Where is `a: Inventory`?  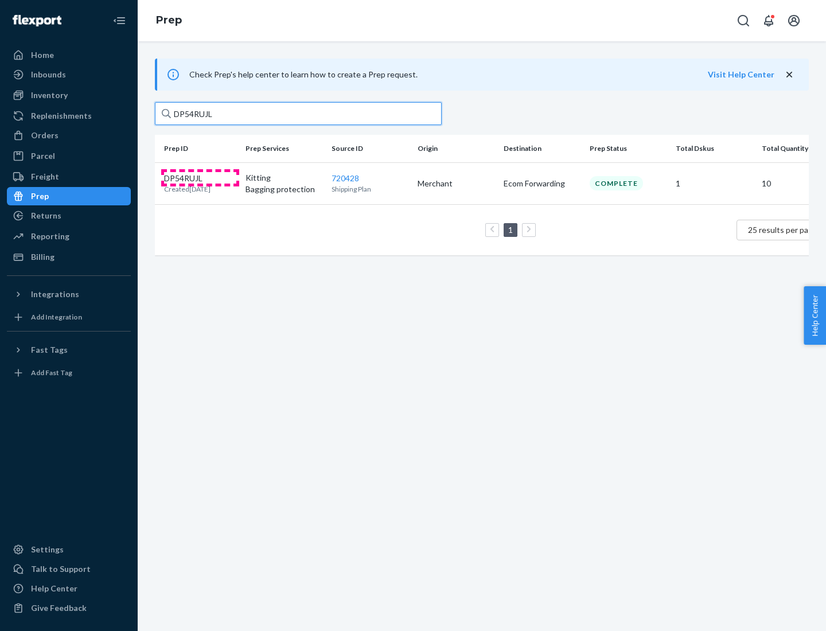
a: Inventory is located at coordinates (69, 95).